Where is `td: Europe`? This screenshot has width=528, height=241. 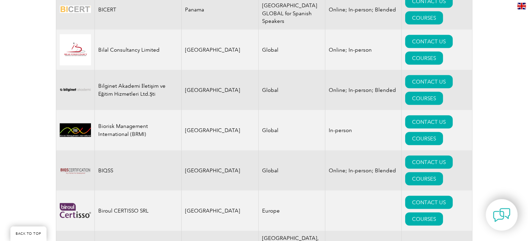
td: Europe is located at coordinates (292, 211).